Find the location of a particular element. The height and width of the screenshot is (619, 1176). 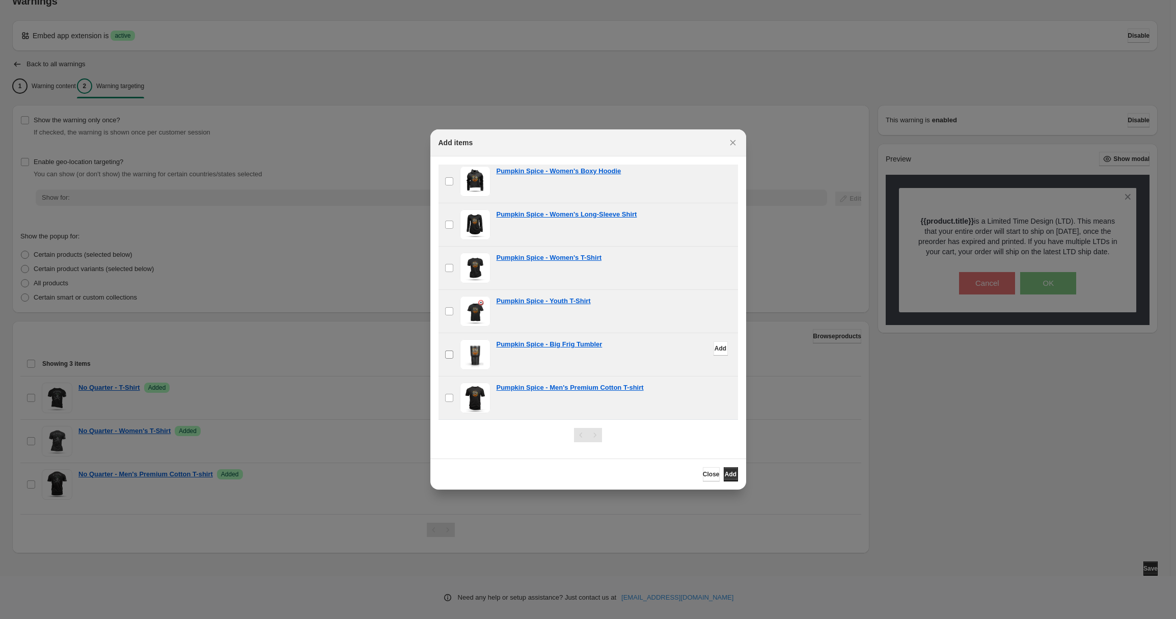

a: Pumpkin Spice - Women's Boxy Hoodie is located at coordinates (559, 171).